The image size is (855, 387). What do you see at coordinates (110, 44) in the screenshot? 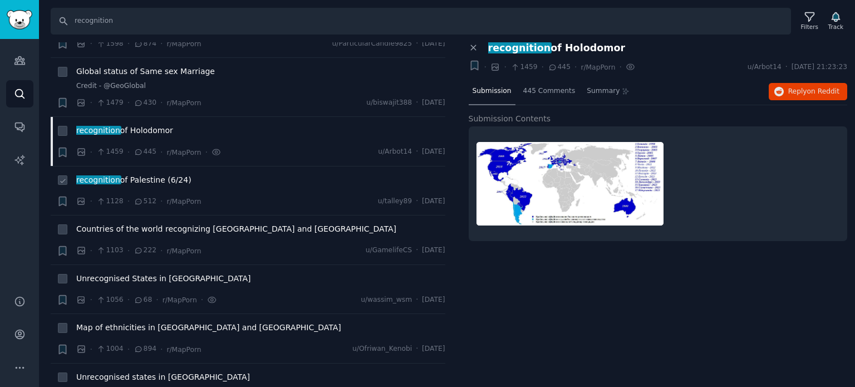
I see `span: 1598` at bounding box center [110, 44].